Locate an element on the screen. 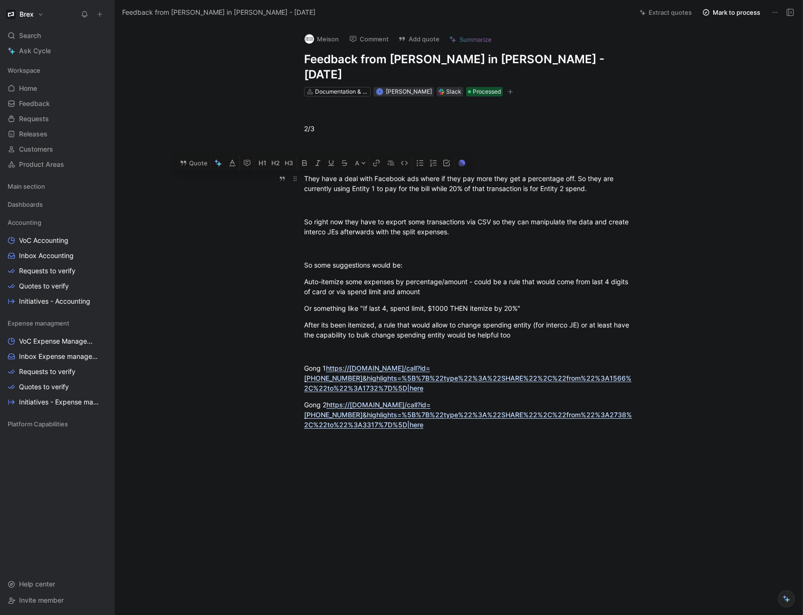 The width and height of the screenshot is (803, 615). button: Summarize is located at coordinates (471, 39).